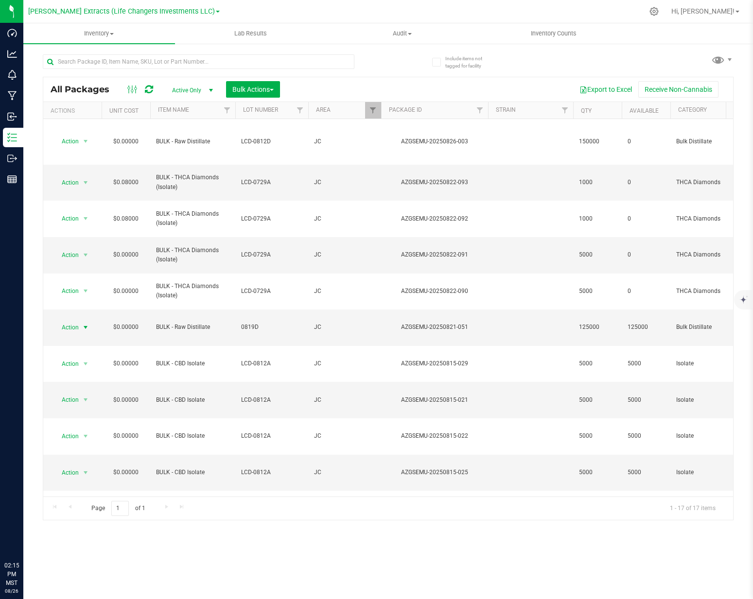 This screenshot has width=753, height=599. What do you see at coordinates (12, 591) in the screenshot?
I see `p: 08/26` at bounding box center [12, 591].